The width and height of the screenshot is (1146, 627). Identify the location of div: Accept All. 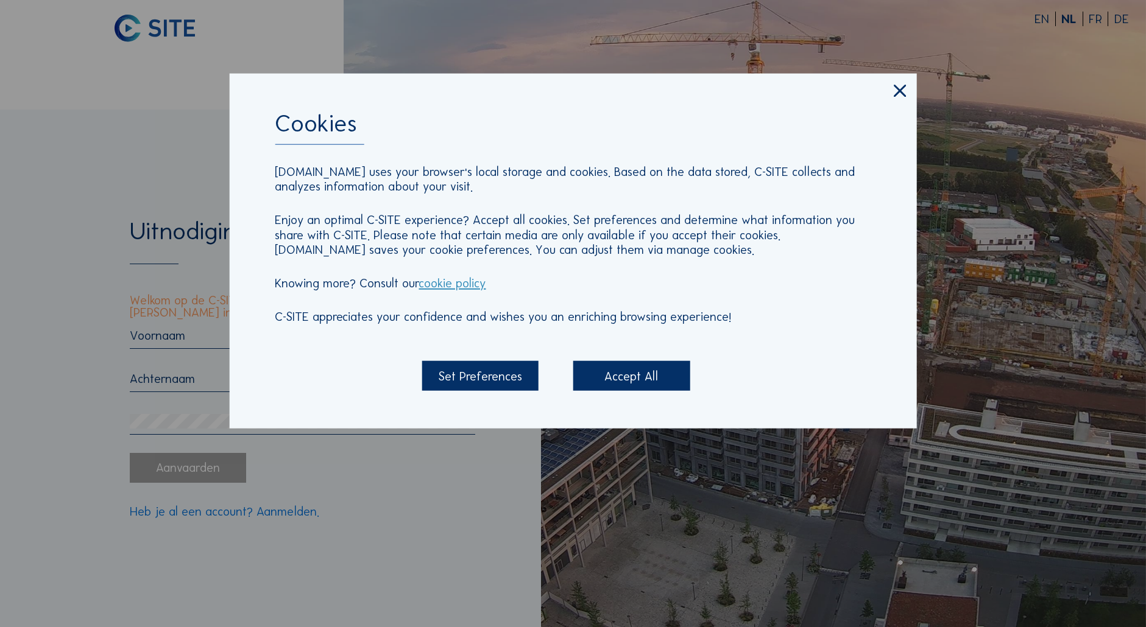
(632, 376).